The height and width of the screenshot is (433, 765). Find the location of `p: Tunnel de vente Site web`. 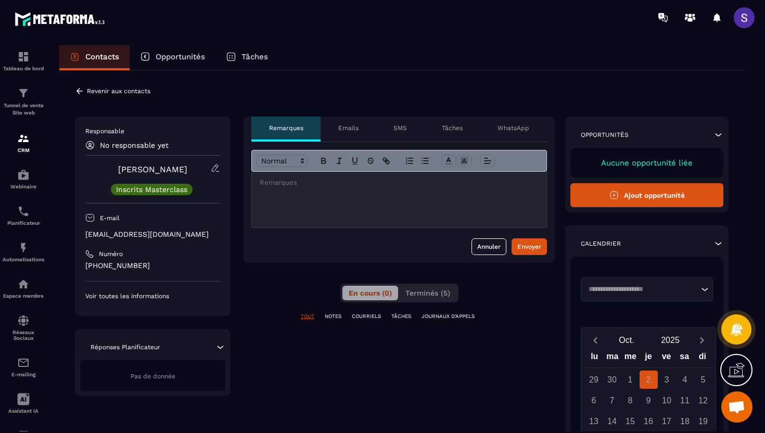

p: Tunnel de vente Site web is located at coordinates (23, 109).